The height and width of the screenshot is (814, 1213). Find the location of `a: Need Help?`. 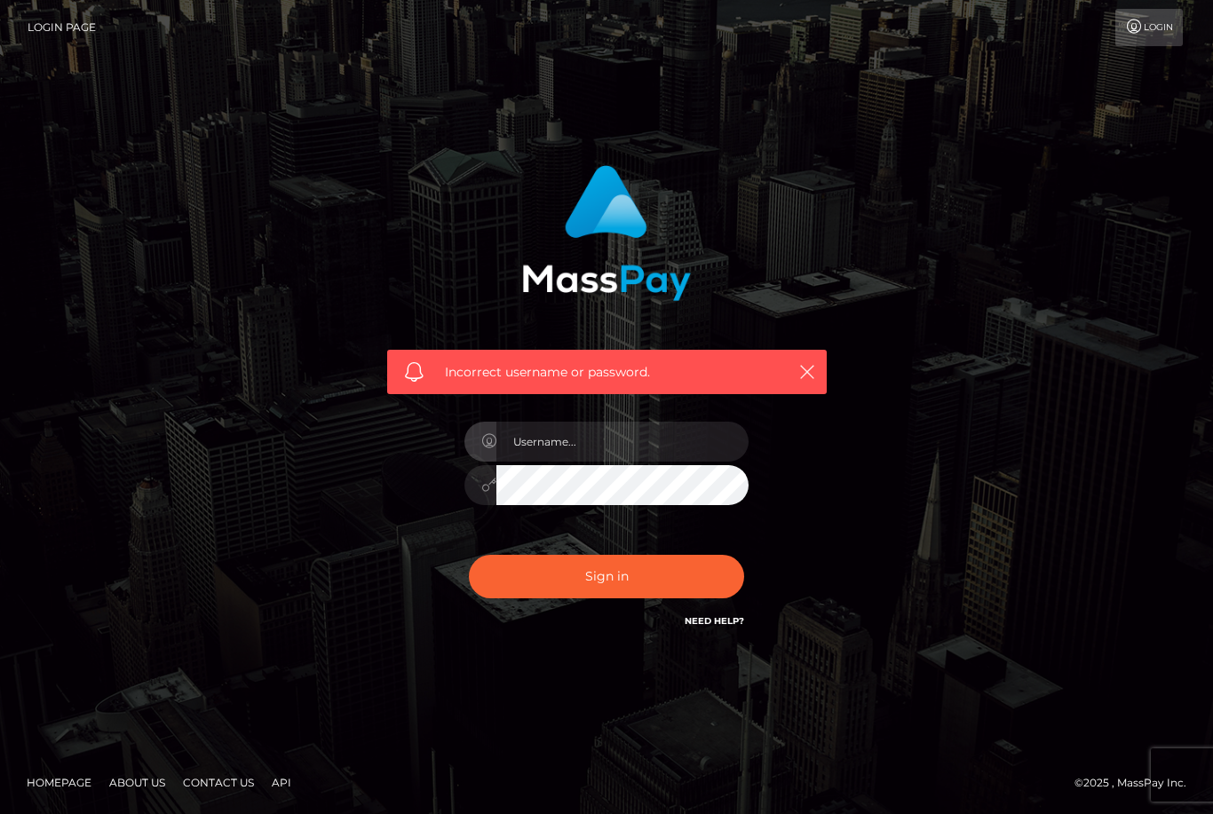

a: Need Help? is located at coordinates (714, 621).